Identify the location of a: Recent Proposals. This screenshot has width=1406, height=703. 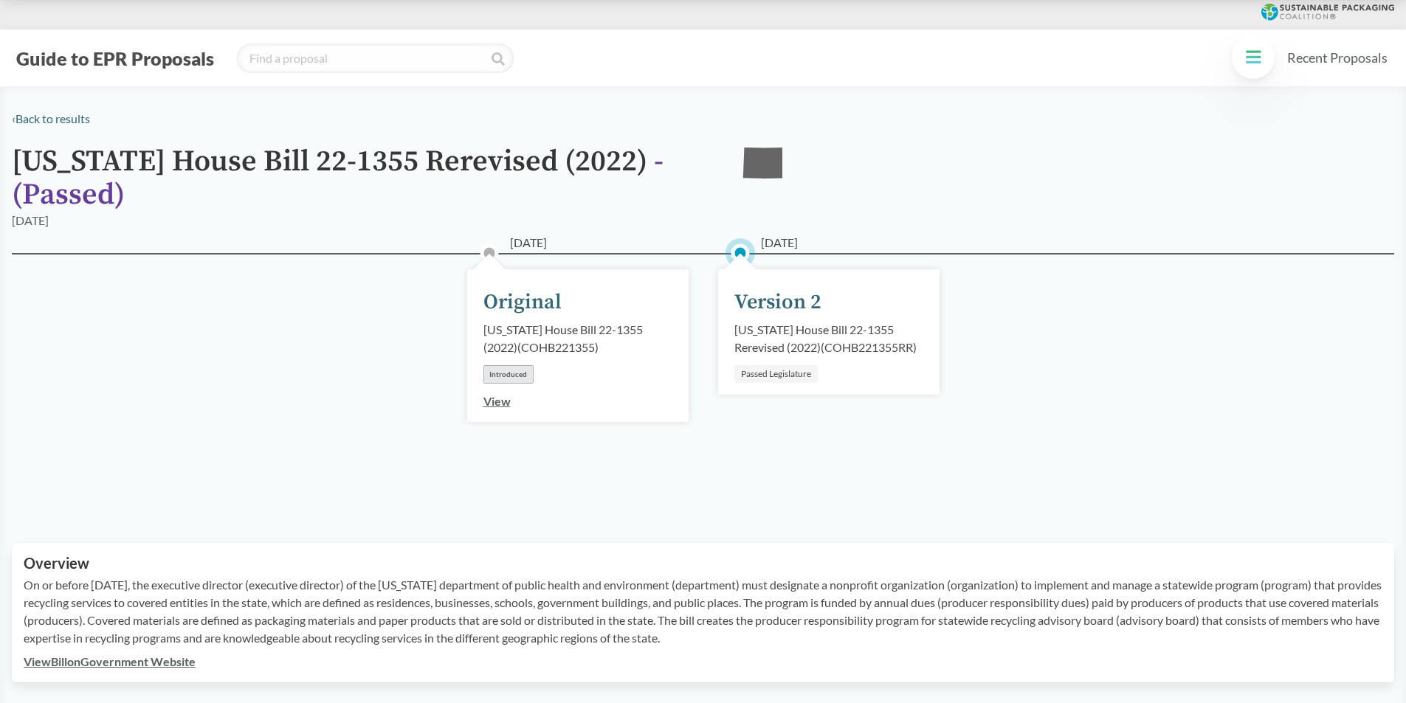
(1337, 58).